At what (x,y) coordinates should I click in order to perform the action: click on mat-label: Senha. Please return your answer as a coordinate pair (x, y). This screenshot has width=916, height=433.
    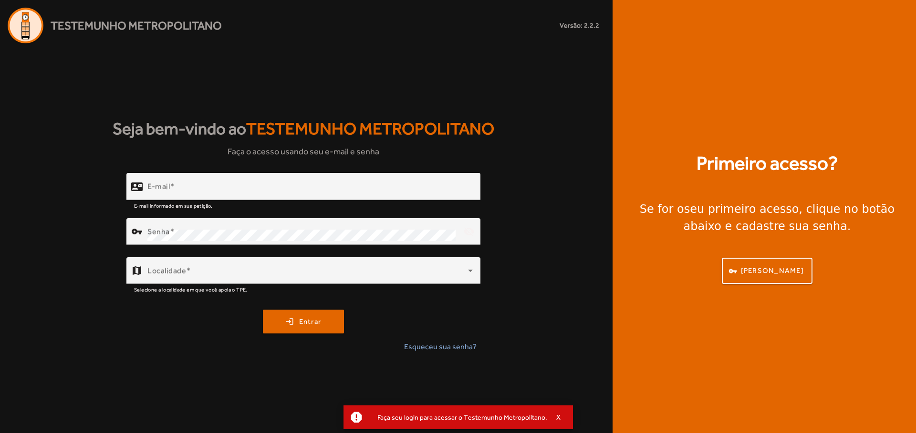
    Looking at the image, I should click on (158, 232).